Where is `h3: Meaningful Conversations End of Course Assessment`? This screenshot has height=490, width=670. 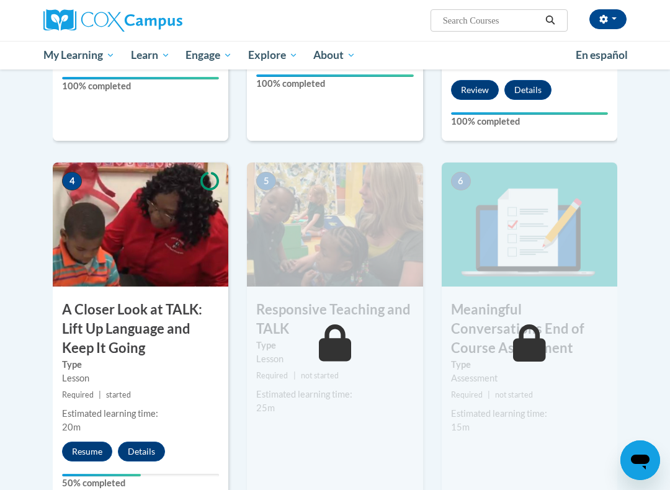
h3: Meaningful Conversations End of Course Assessment is located at coordinates (529, 329).